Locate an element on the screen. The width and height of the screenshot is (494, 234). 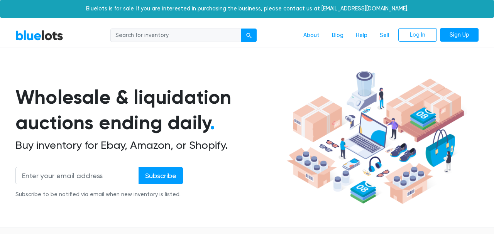
a: BlueLots is located at coordinates (39, 35).